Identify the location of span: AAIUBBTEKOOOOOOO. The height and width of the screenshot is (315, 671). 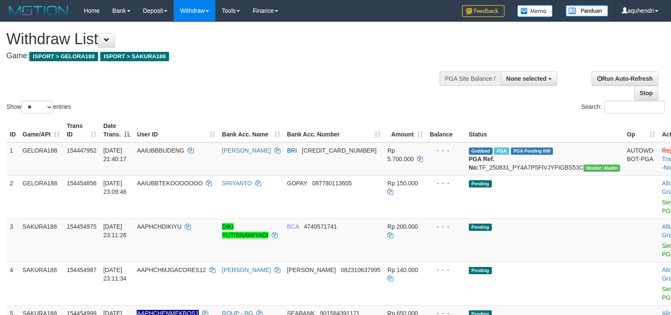
(169, 183).